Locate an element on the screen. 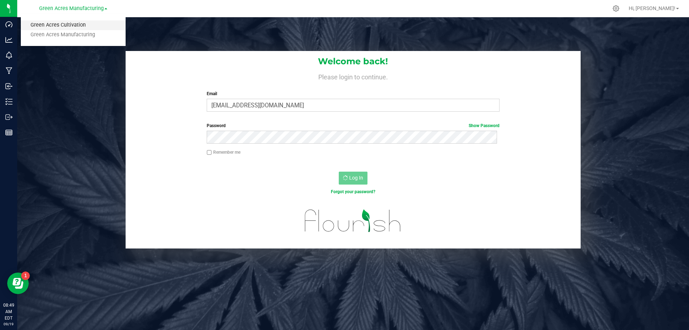  label: Remember me is located at coordinates (224, 152).